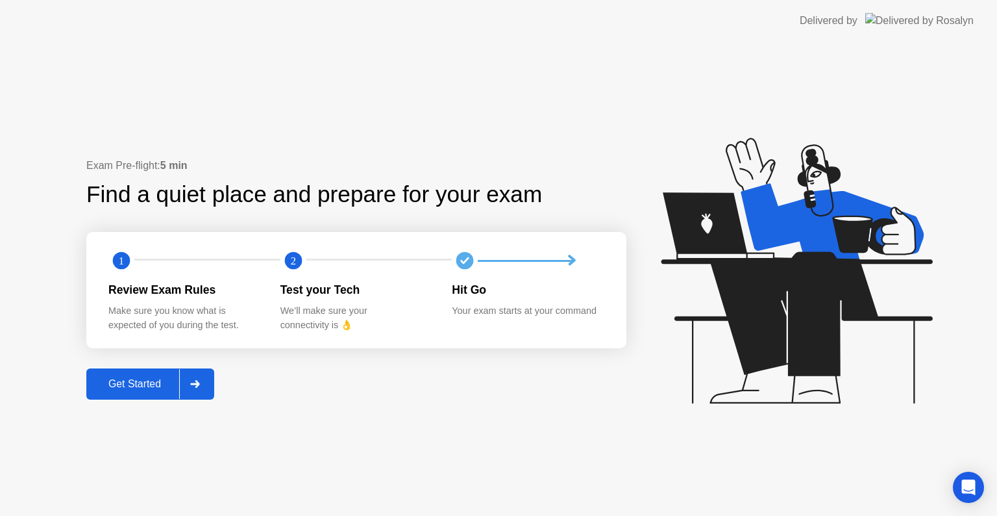 Image resolution: width=997 pixels, height=516 pixels. Describe the element at coordinates (356, 166) in the screenshot. I see `div: Exam Pre-flight:` at that location.